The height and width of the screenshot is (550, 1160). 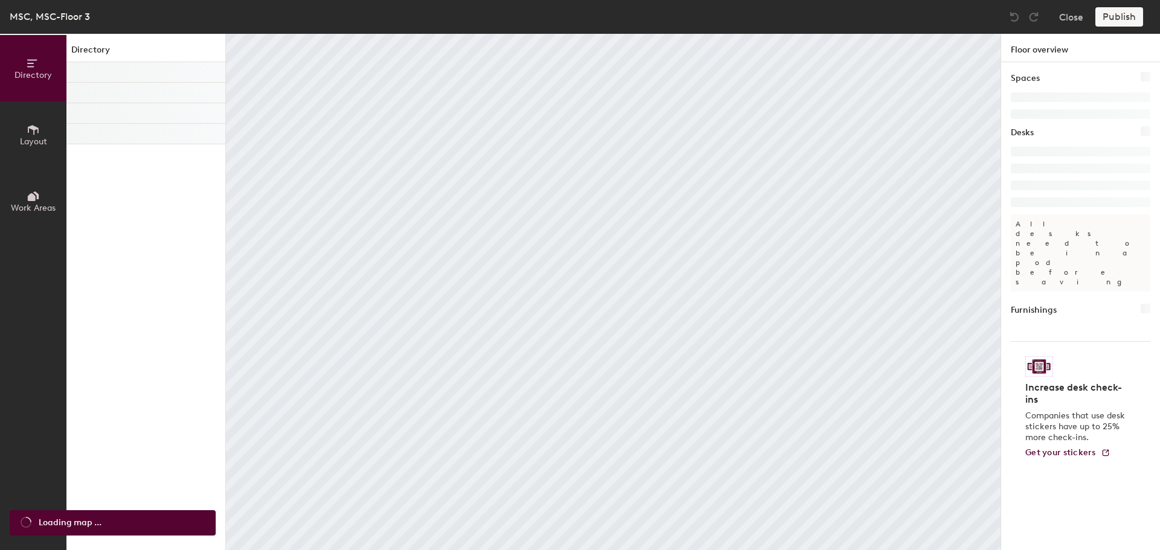 I want to click on span: Get your stickers, so click(x=1060, y=453).